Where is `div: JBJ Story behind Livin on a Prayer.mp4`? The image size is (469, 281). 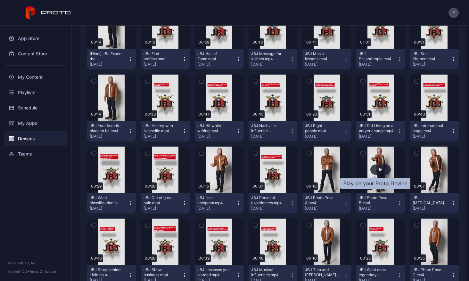 div: JBJ Story behind Livin on a Prayer.mp4 is located at coordinates (107, 272).